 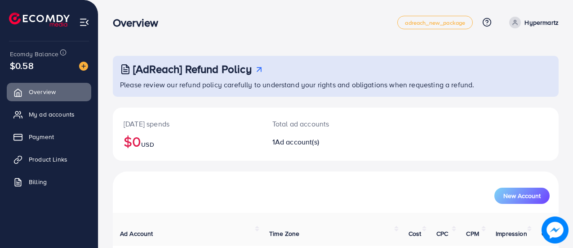 What do you see at coordinates (284, 233) in the screenshot?
I see `span: Time Zone` at bounding box center [284, 233].